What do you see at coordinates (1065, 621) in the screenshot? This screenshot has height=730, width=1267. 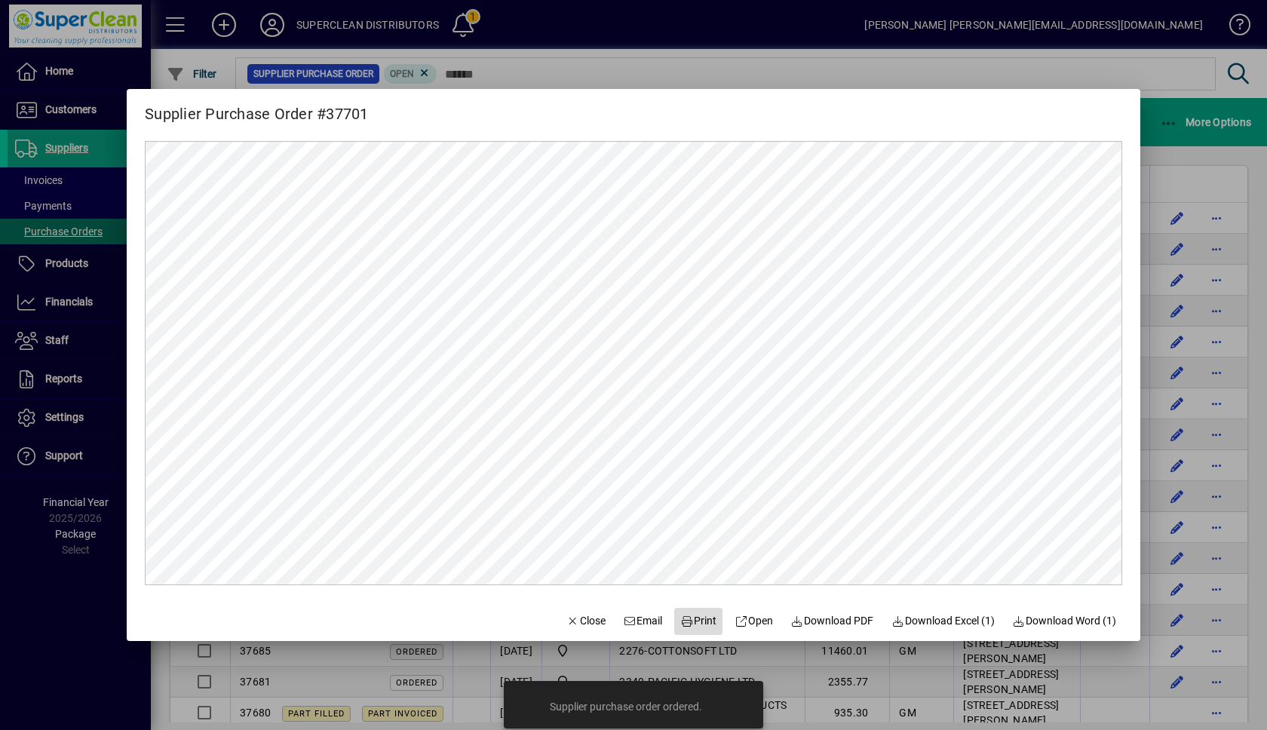 I see `span: Download Word (1)` at bounding box center [1065, 621].